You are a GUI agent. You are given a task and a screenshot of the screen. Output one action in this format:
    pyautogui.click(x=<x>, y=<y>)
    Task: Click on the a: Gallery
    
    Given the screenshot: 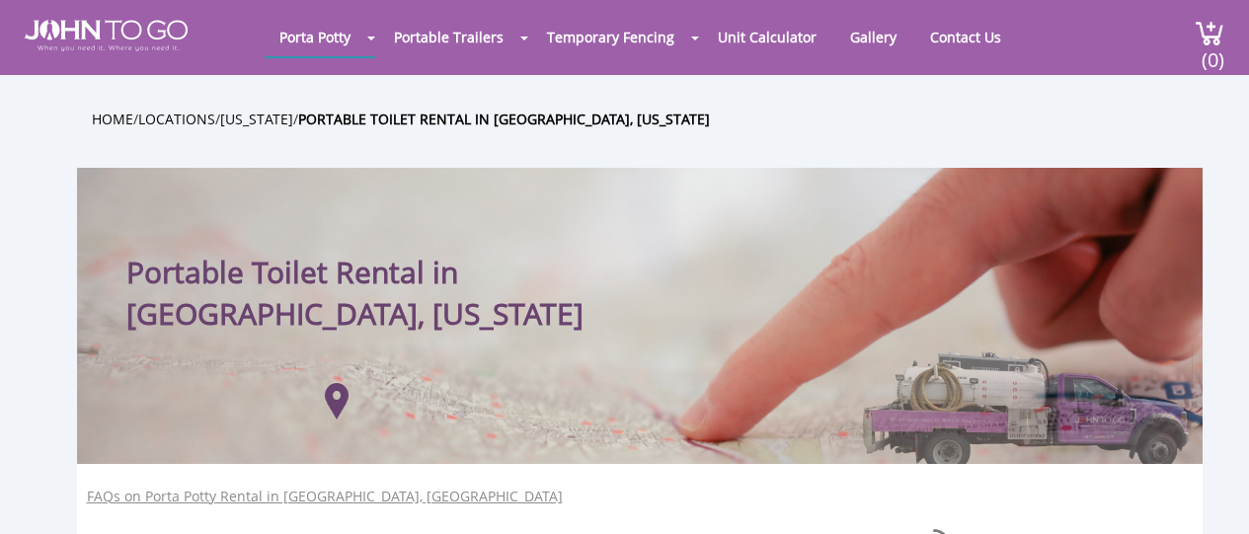 What is the action you would take?
    pyautogui.click(x=873, y=37)
    